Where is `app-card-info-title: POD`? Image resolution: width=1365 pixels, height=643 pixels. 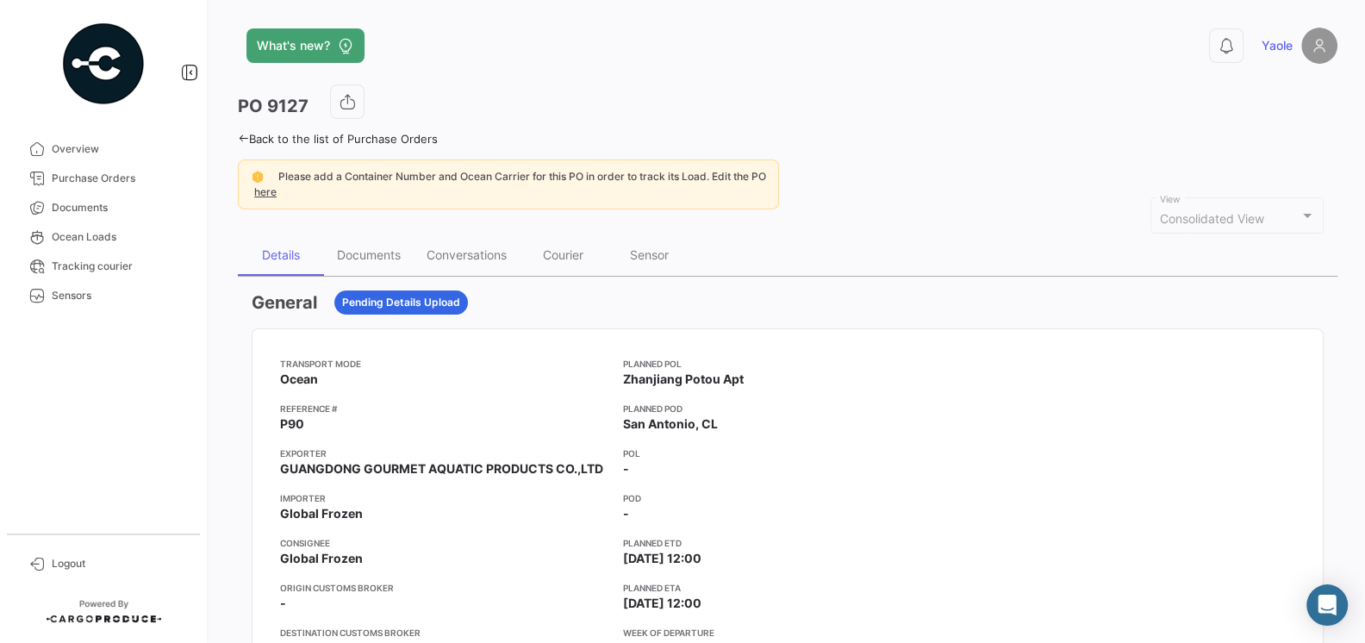 app-card-info-title: POD is located at coordinates (788, 498).